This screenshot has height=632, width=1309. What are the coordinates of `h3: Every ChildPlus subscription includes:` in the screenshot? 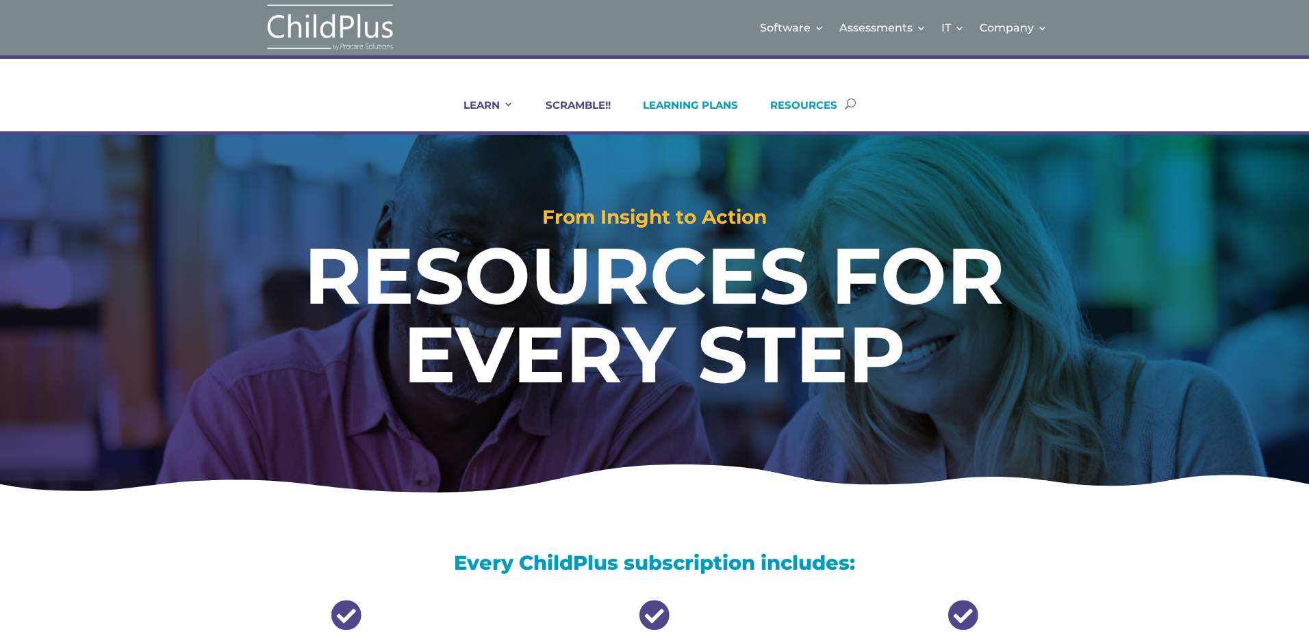 It's located at (654, 566).